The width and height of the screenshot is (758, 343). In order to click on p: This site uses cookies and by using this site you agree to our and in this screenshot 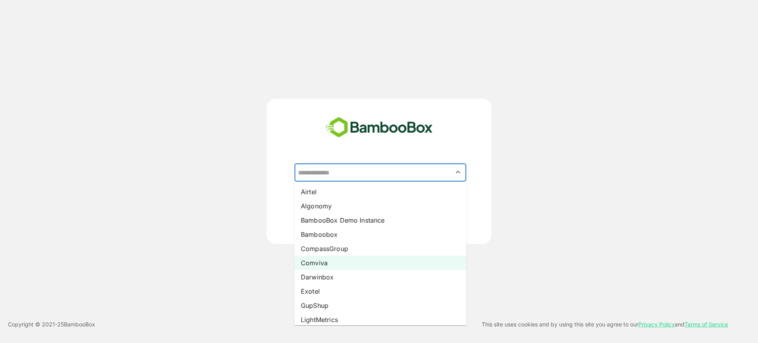, I will do `click(605, 325)`.